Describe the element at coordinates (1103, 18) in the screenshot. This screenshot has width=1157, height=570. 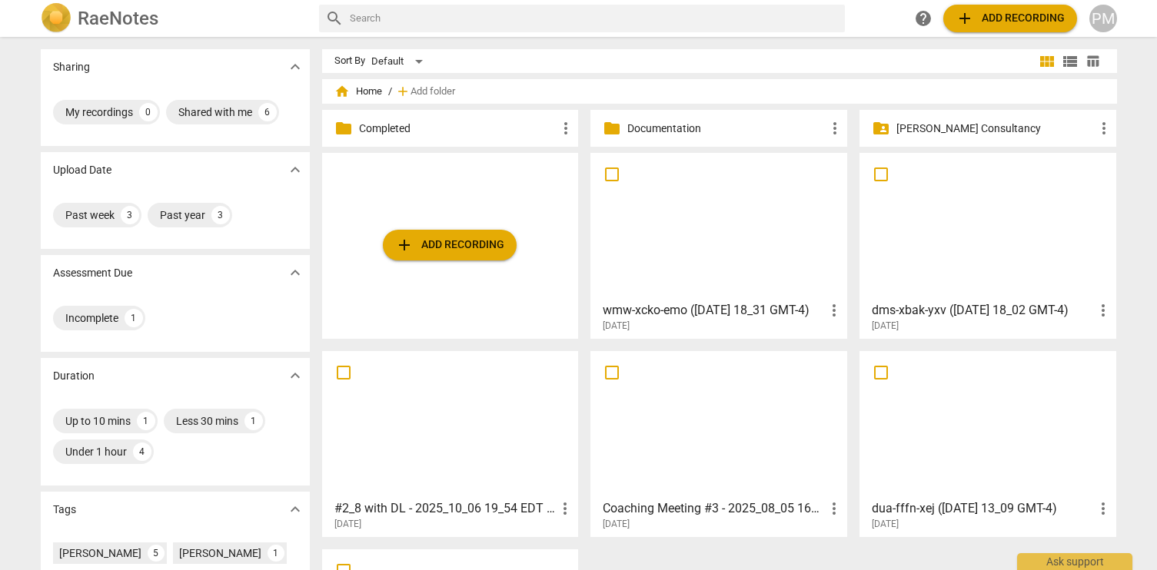
I see `button: PM` at that location.